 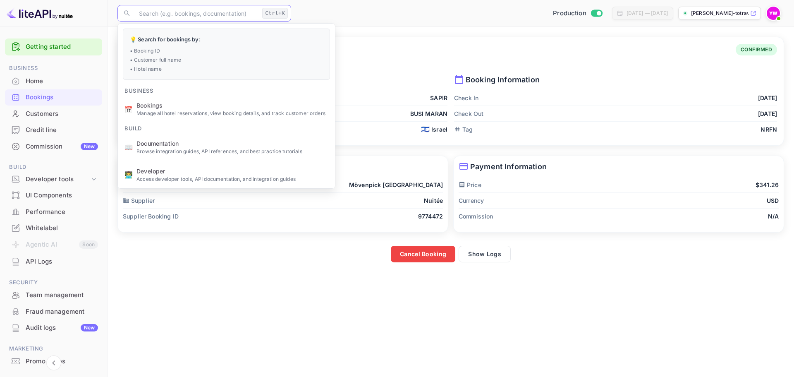 I want to click on p: Check In, so click(x=466, y=98).